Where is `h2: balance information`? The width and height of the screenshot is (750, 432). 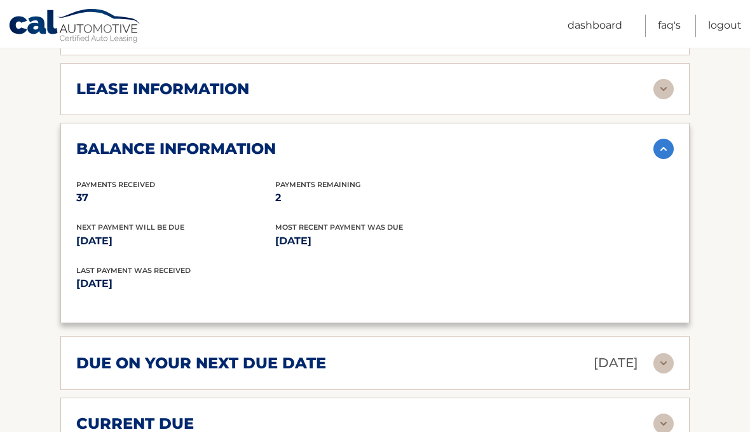 h2: balance information is located at coordinates (176, 149).